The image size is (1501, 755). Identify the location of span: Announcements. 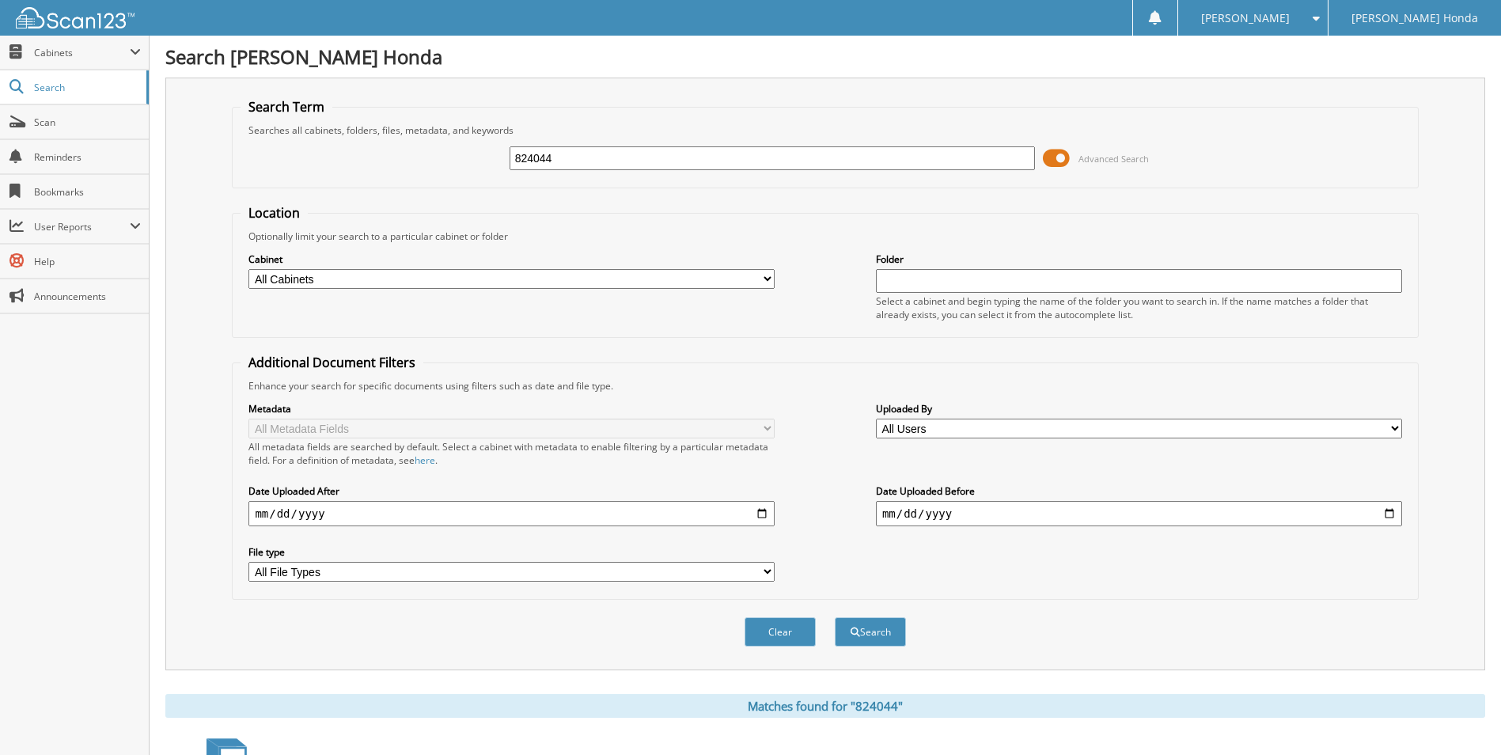
(87, 296).